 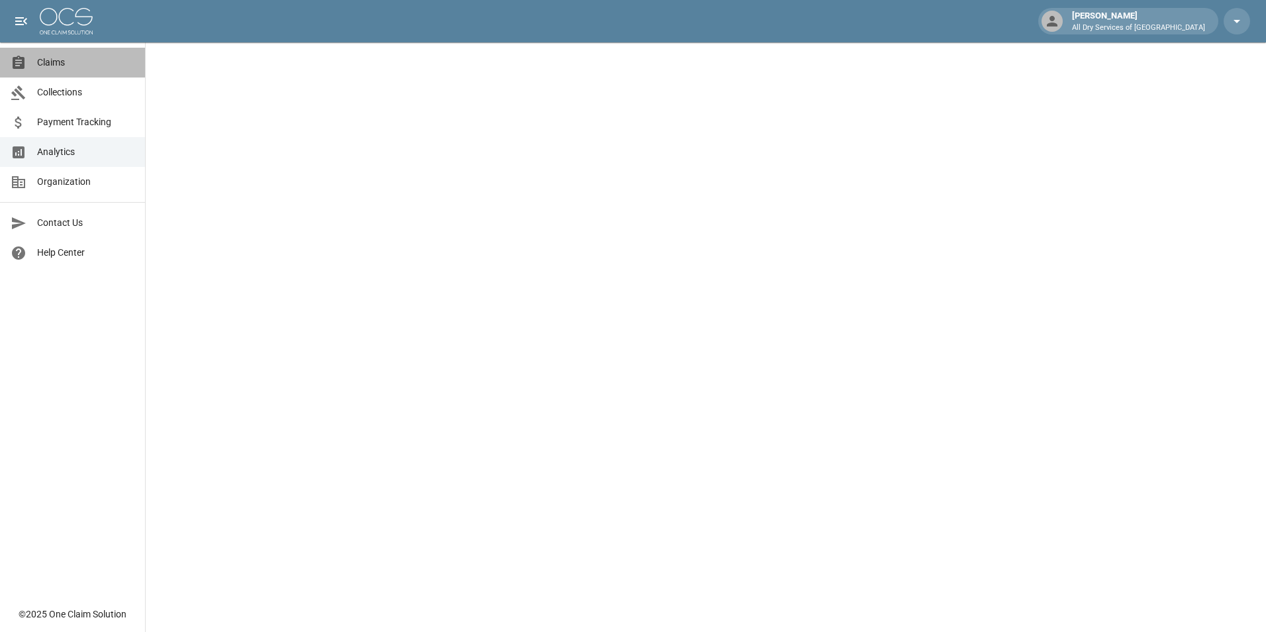 I want to click on span: Organization, so click(x=85, y=181).